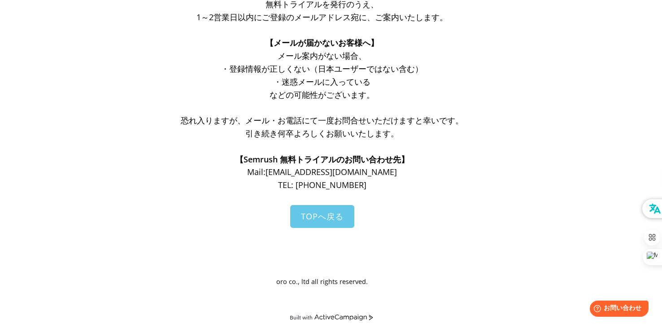 The height and width of the screenshot is (332, 662). What do you see at coordinates (322, 120) in the screenshot?
I see `span: 恐れ入りますが、メール・お電話にて一度お問合せいただけますと幸いです。` at bounding box center [322, 120].